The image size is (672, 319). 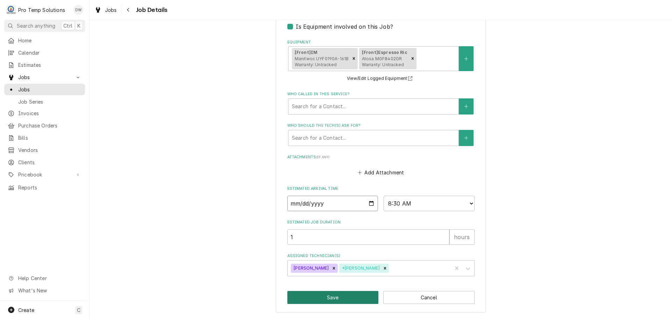 I want to click on span: Search anything, so click(x=36, y=26).